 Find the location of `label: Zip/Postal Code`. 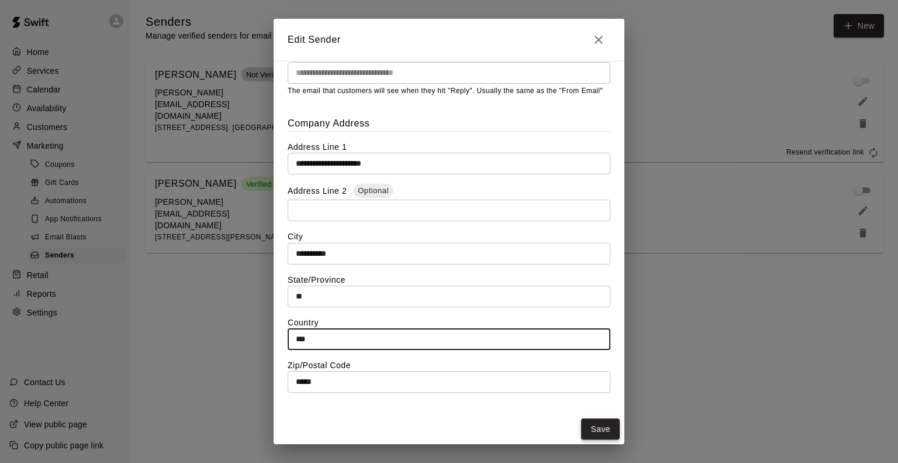

label: Zip/Postal Code is located at coordinates (449, 365).